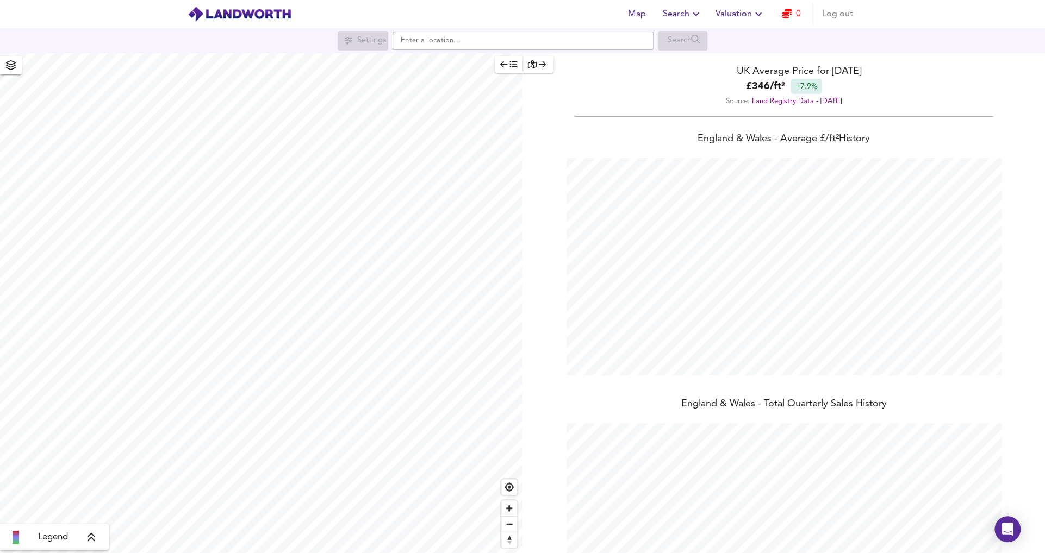 The image size is (1045, 553). What do you see at coordinates (740, 14) in the screenshot?
I see `span: Valuation` at bounding box center [740, 14].